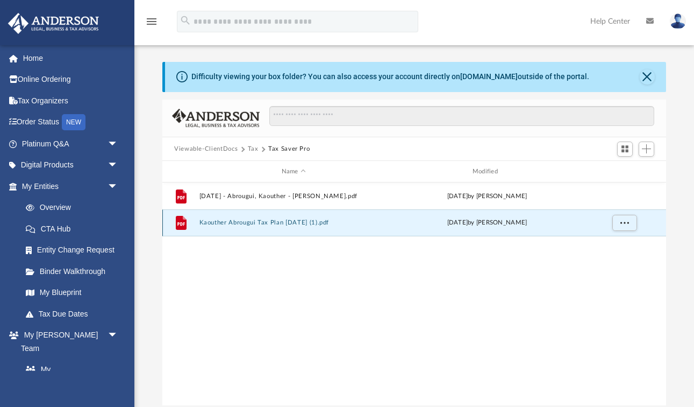 This screenshot has height=407, width=694. What do you see at coordinates (75, 271) in the screenshot?
I see `a: Binder Walkthrough` at bounding box center [75, 271].